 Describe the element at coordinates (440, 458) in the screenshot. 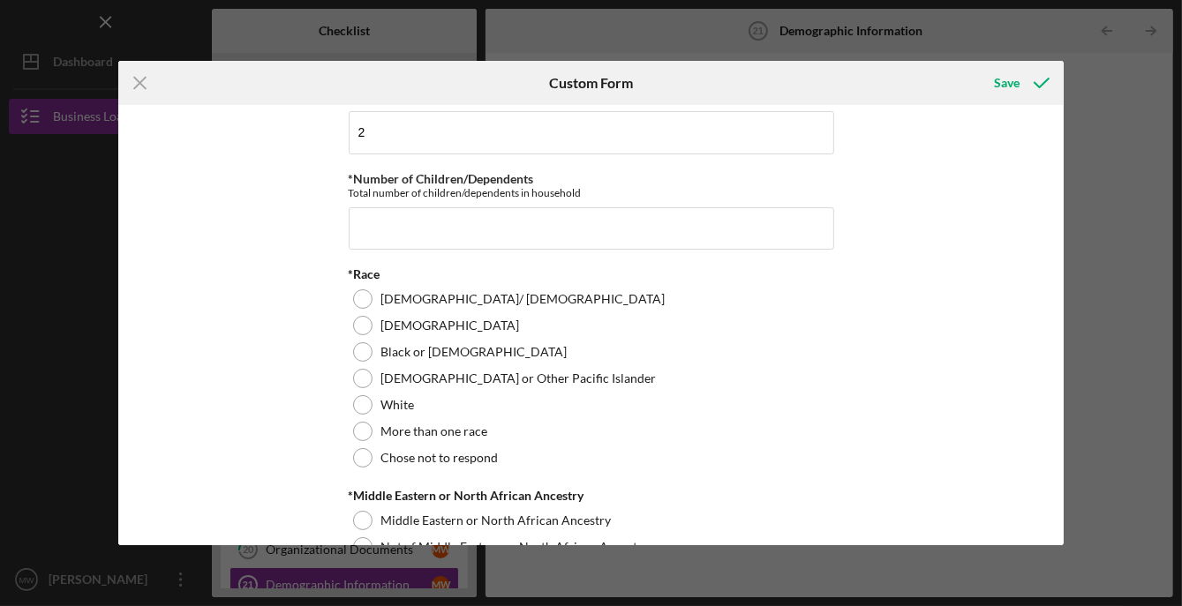

I see `label: Chose not to respond` at that location.